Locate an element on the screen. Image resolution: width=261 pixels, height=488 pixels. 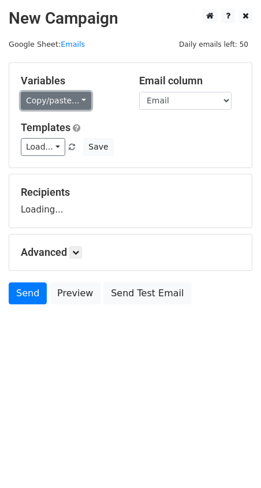
small: Google Sheet: is located at coordinates (47, 44).